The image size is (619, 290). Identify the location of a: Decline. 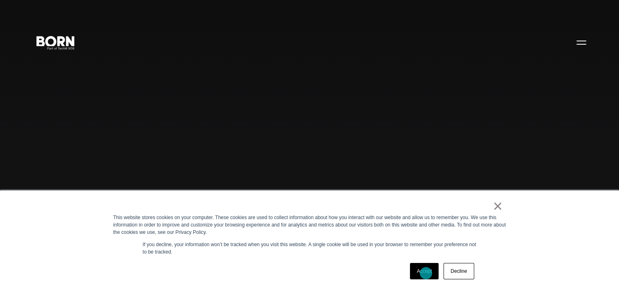
(459, 271).